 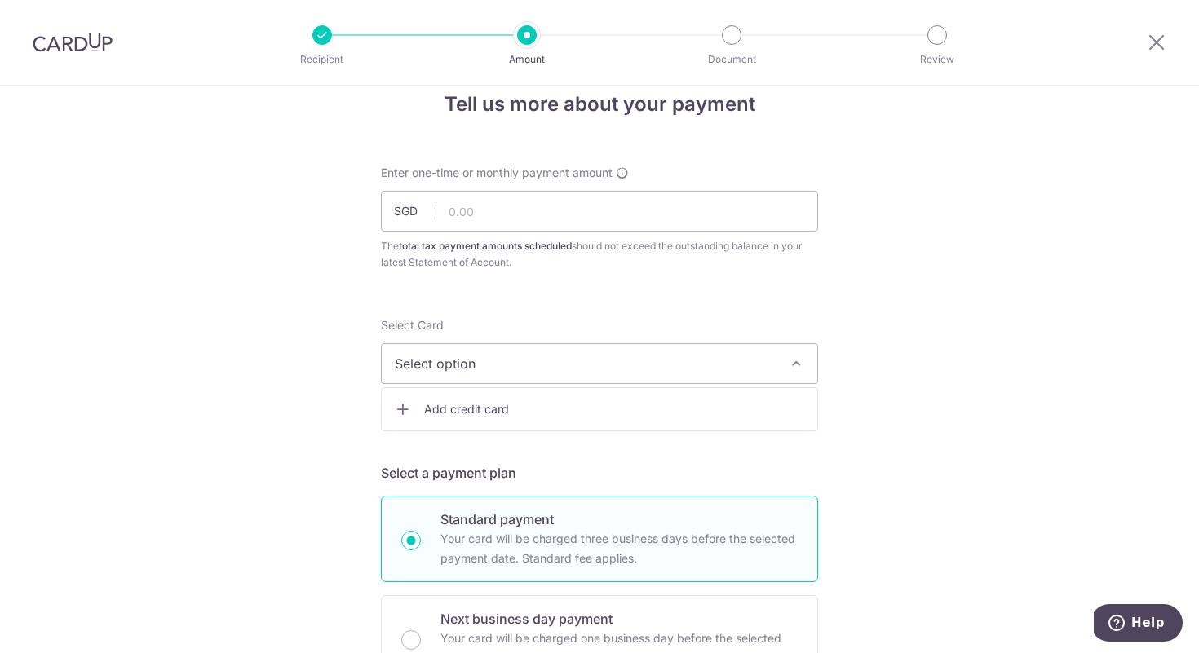 I want to click on p: Standard payment, so click(x=619, y=519).